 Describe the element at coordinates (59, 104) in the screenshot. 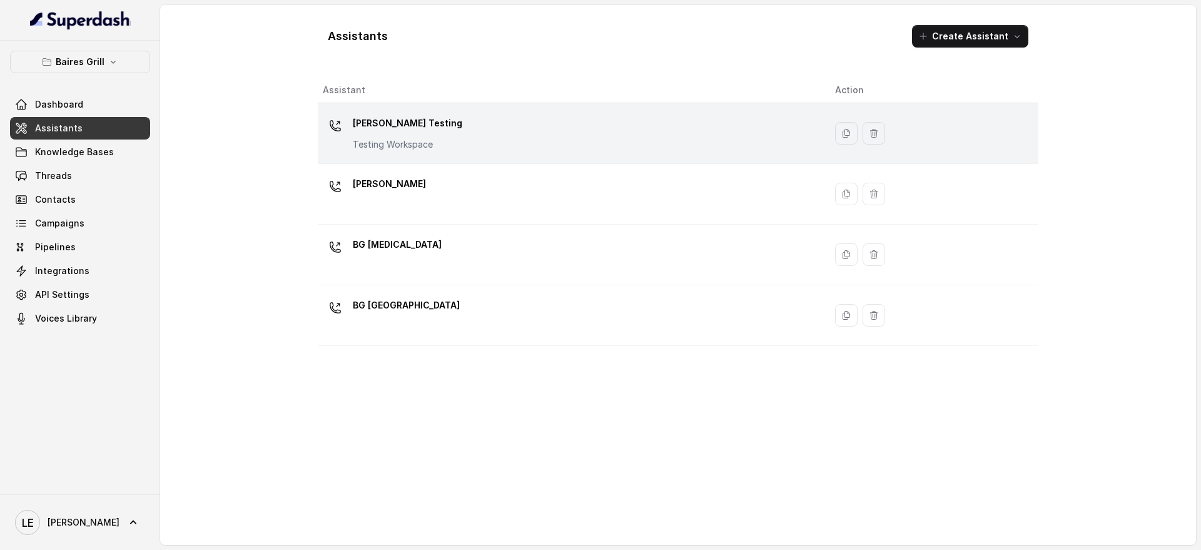

I see `span: Dashboard` at that location.